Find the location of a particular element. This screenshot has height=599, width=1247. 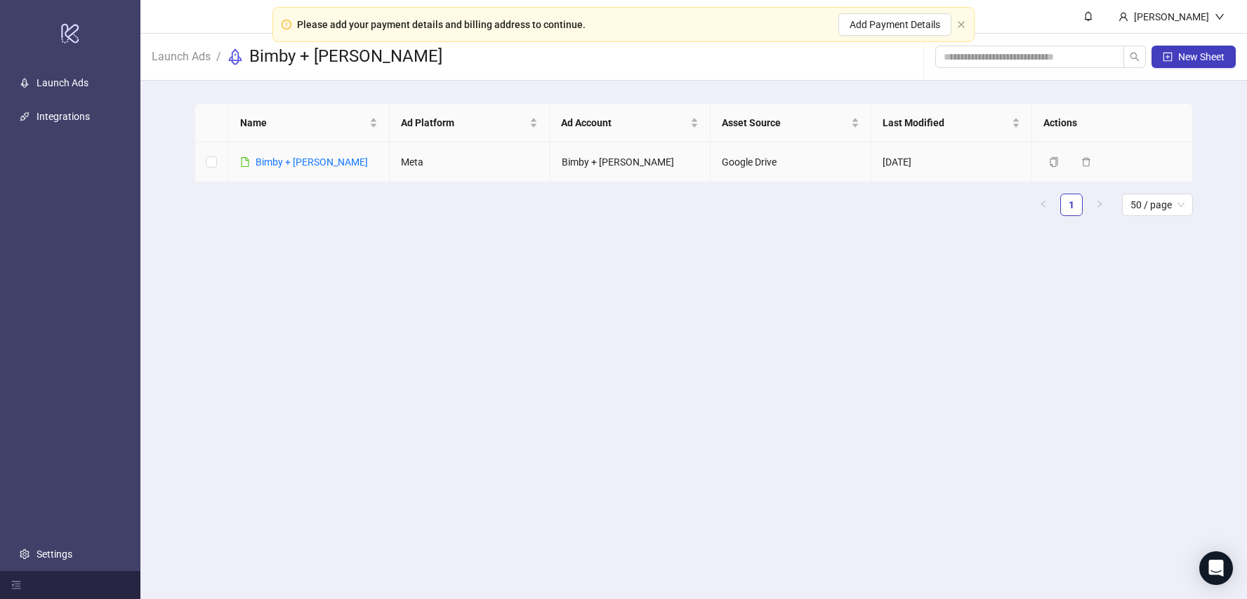

div: Page Size is located at coordinates (1157, 205).